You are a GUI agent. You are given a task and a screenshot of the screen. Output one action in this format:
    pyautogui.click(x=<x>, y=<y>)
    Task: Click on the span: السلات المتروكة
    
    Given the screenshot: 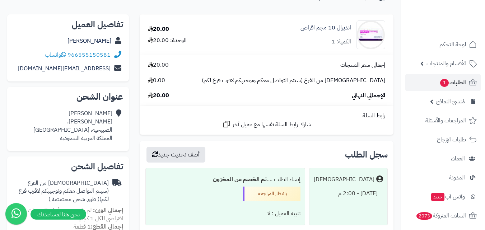 What is the action you would take?
    pyautogui.click(x=441, y=216)
    